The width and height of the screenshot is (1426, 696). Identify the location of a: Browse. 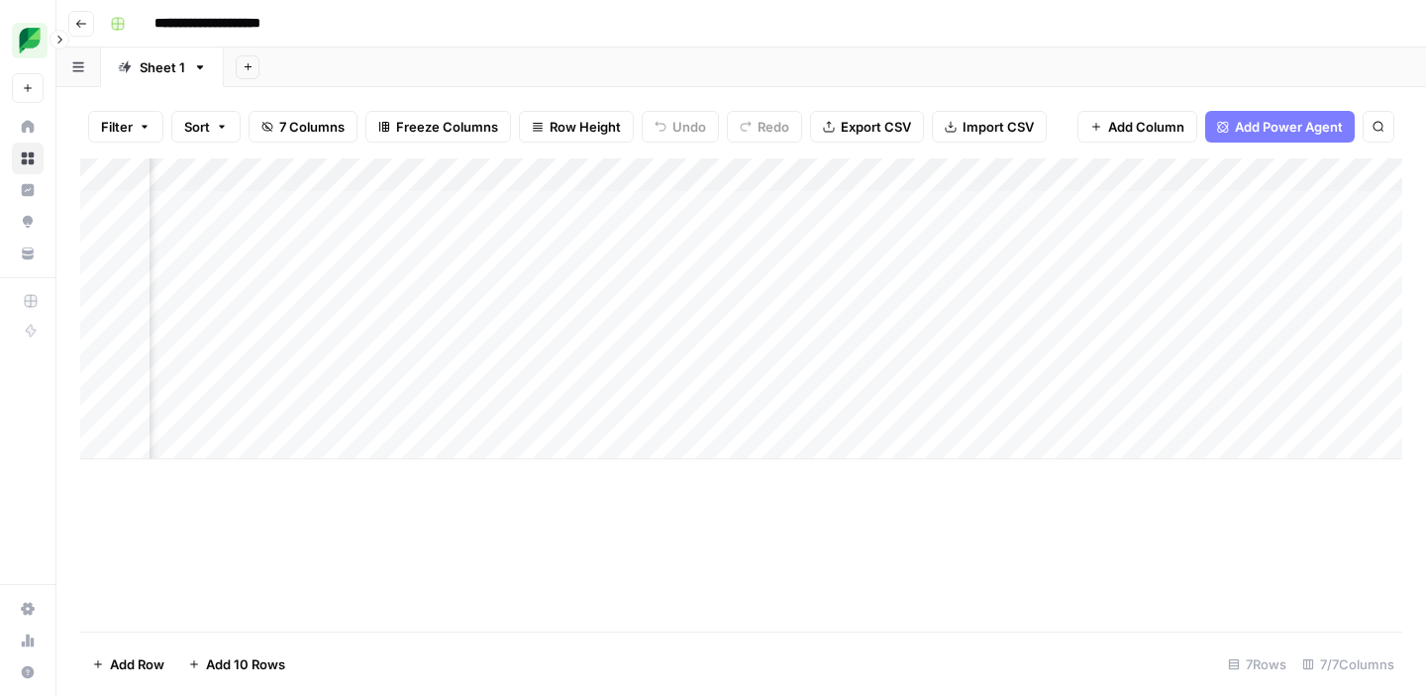
(28, 158).